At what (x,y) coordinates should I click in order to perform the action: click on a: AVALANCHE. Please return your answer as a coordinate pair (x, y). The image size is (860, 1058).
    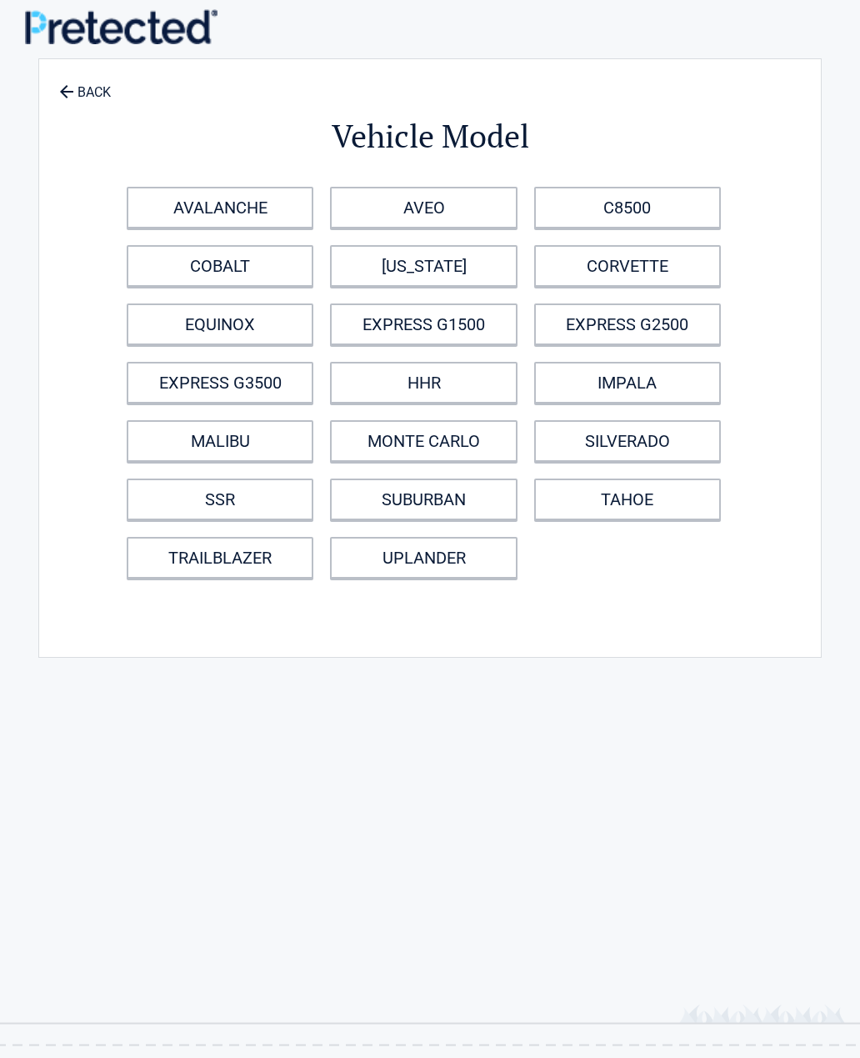
    Looking at the image, I should click on (220, 208).